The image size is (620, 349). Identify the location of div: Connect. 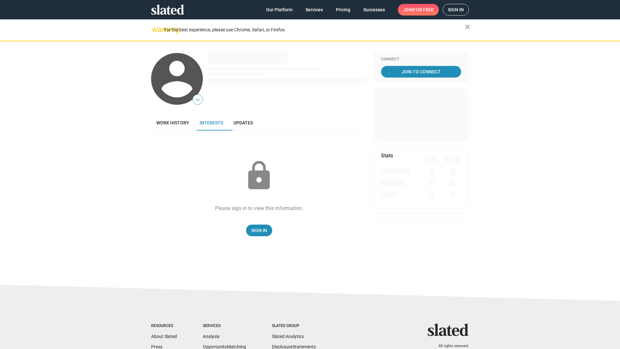
(421, 59).